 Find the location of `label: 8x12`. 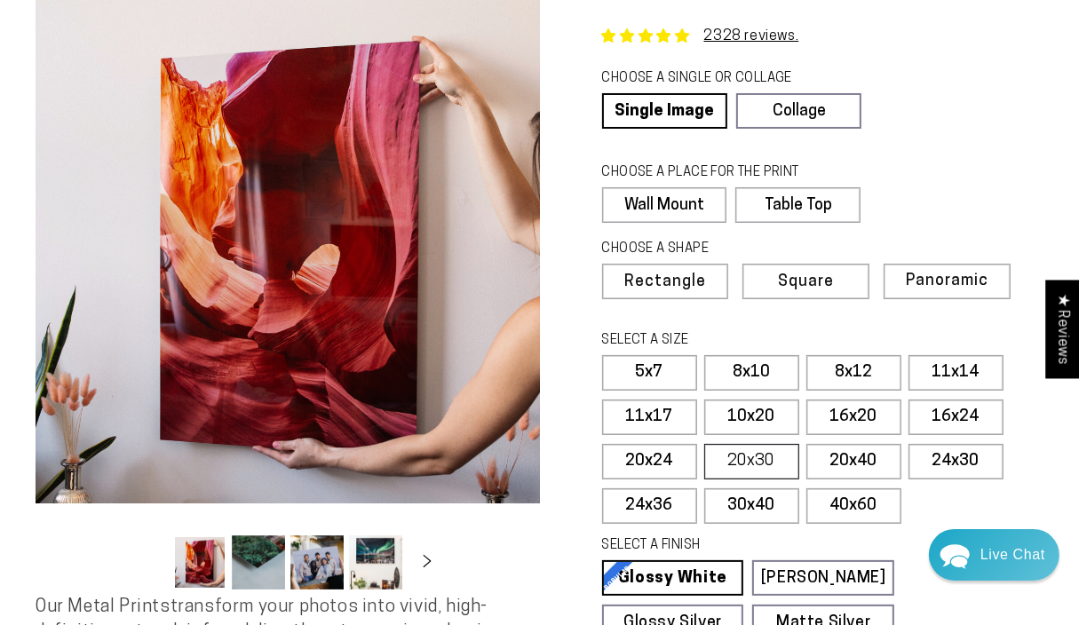

label: 8x12 is located at coordinates (854, 373).